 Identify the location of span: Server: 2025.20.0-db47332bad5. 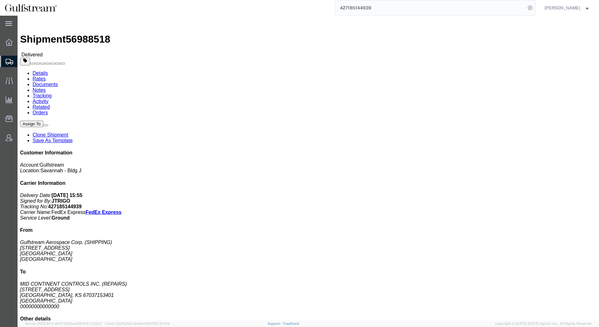
(64, 323).